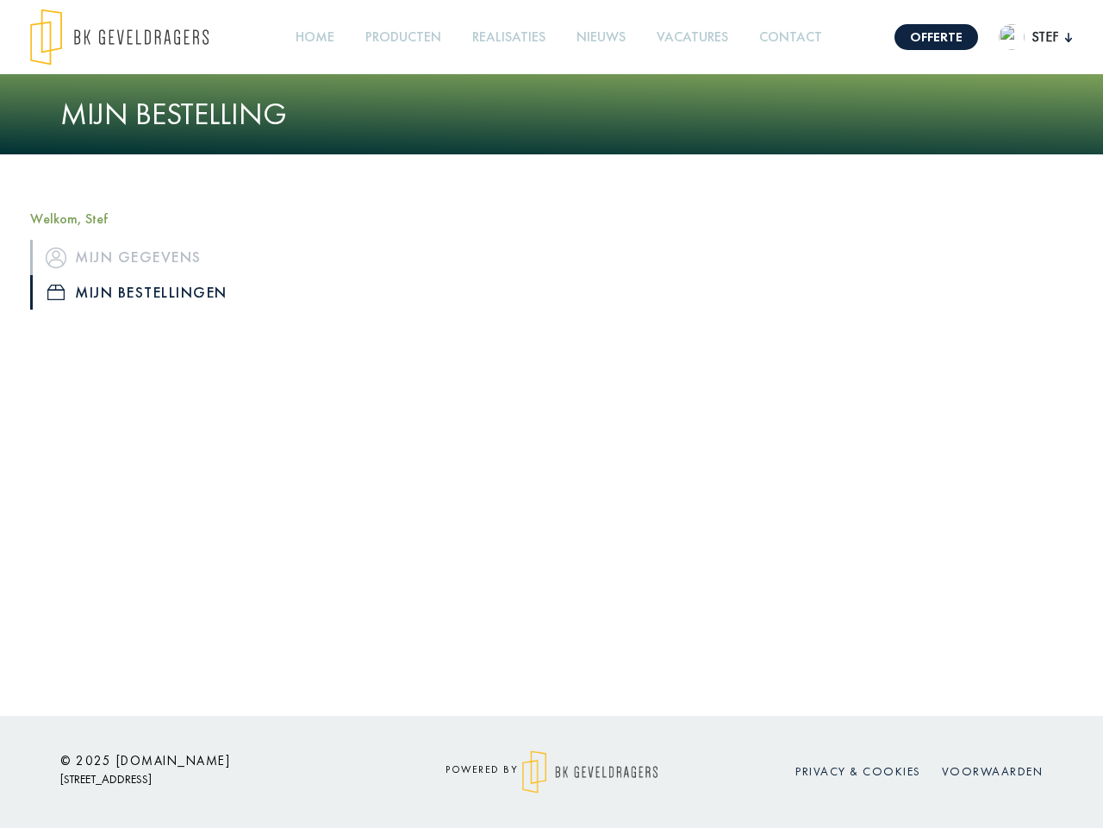 The width and height of the screenshot is (1103, 828). I want to click on a: Offerte, so click(936, 37).